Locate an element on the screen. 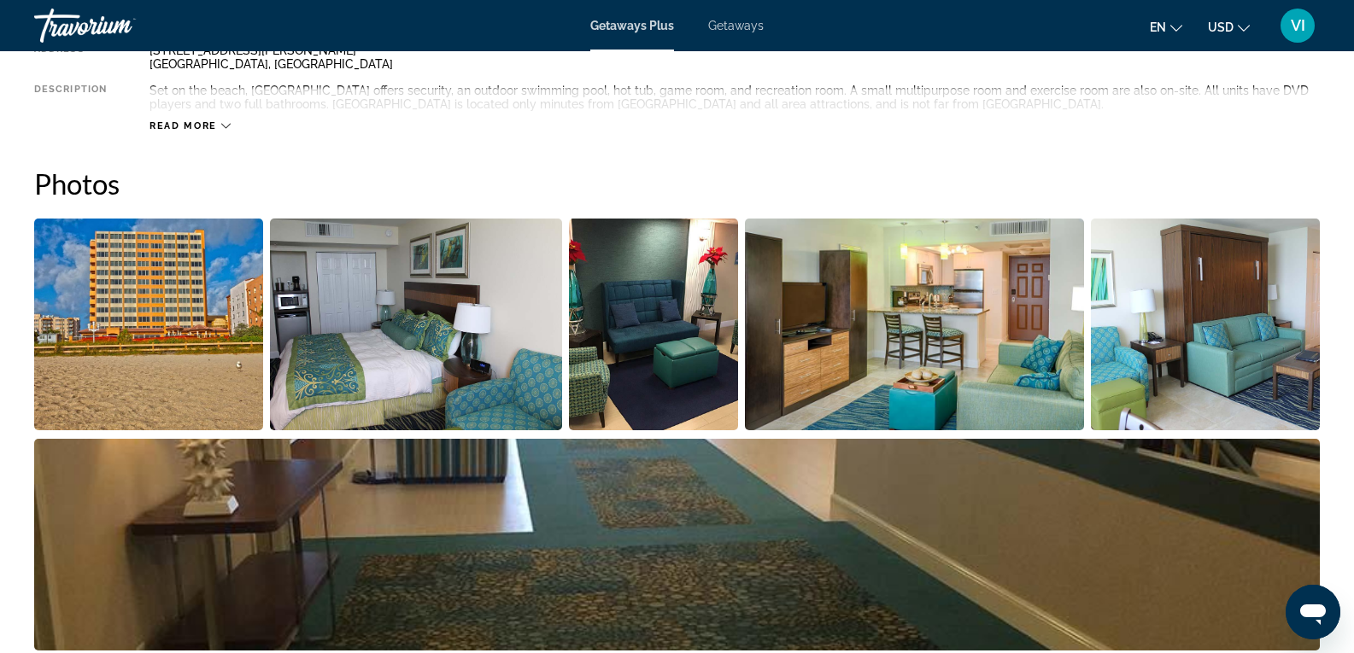 The image size is (1354, 653). button: Change language is located at coordinates (1166, 26).